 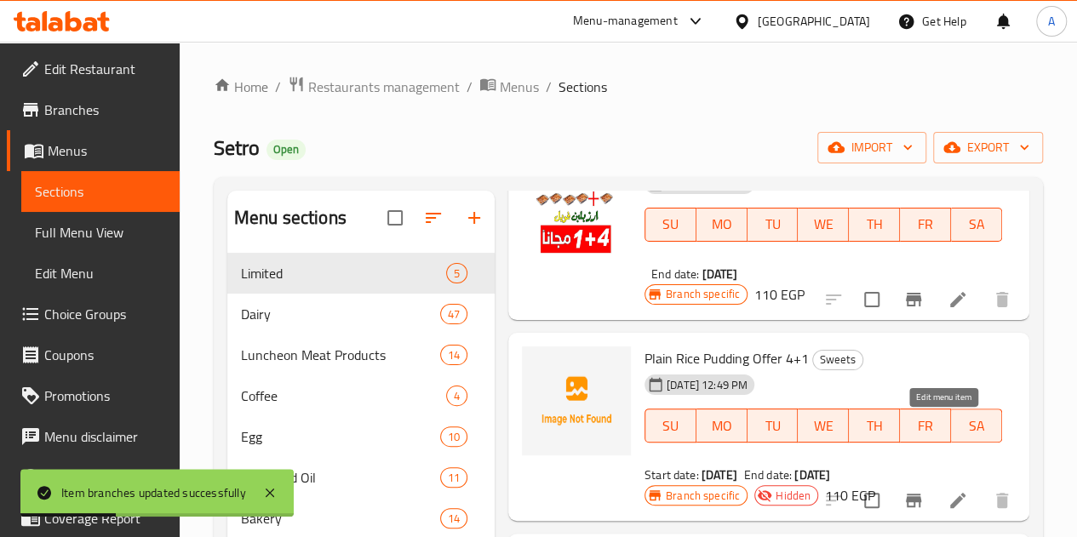 I want to click on span: MO, so click(x=722, y=426).